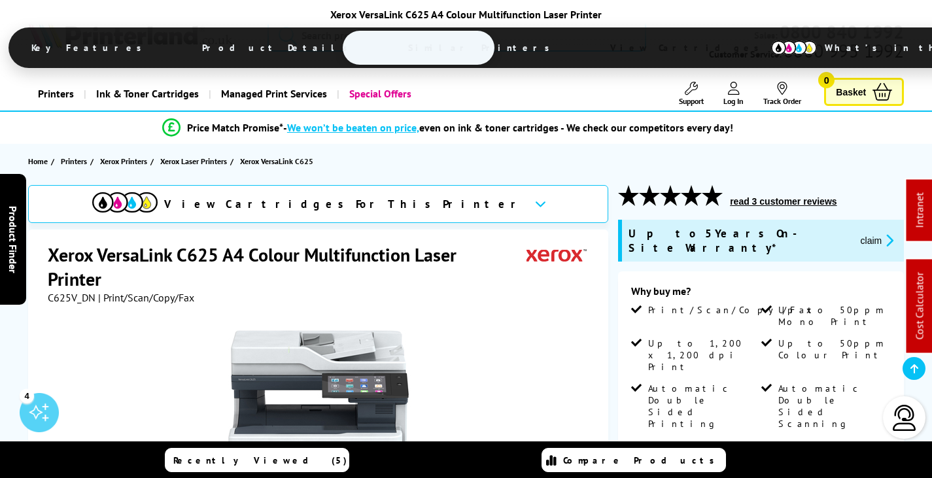 The width and height of the screenshot is (932, 478). I want to click on span: Up to 50ppm Colour Print, so click(834, 349).